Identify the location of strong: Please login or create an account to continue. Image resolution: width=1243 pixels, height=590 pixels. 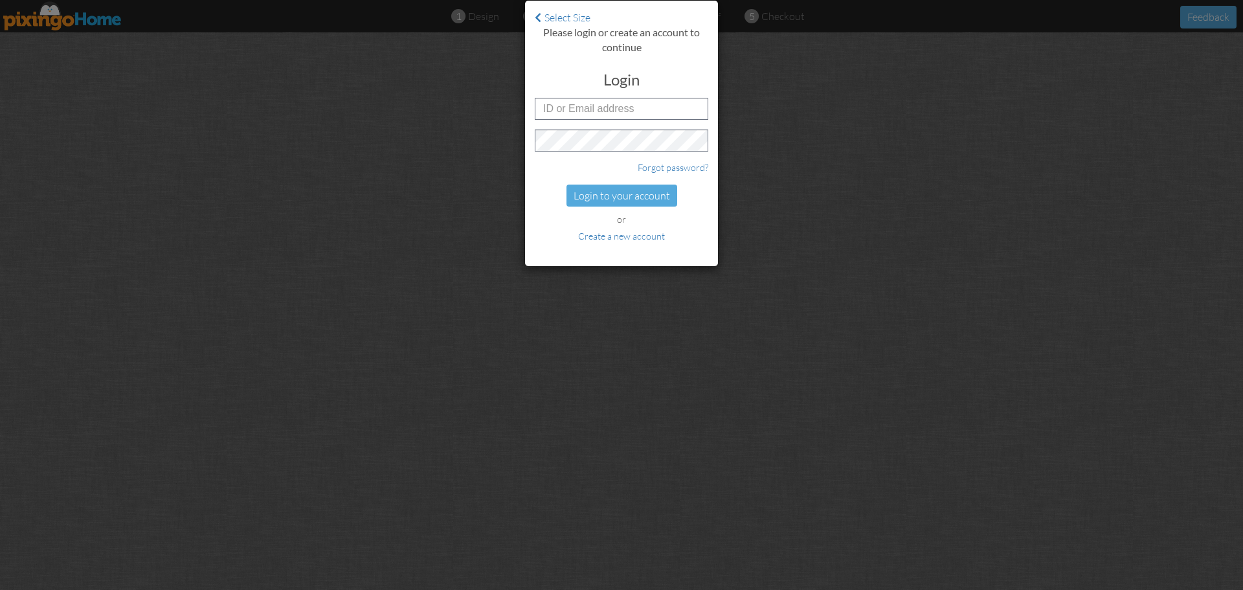
(621, 39).